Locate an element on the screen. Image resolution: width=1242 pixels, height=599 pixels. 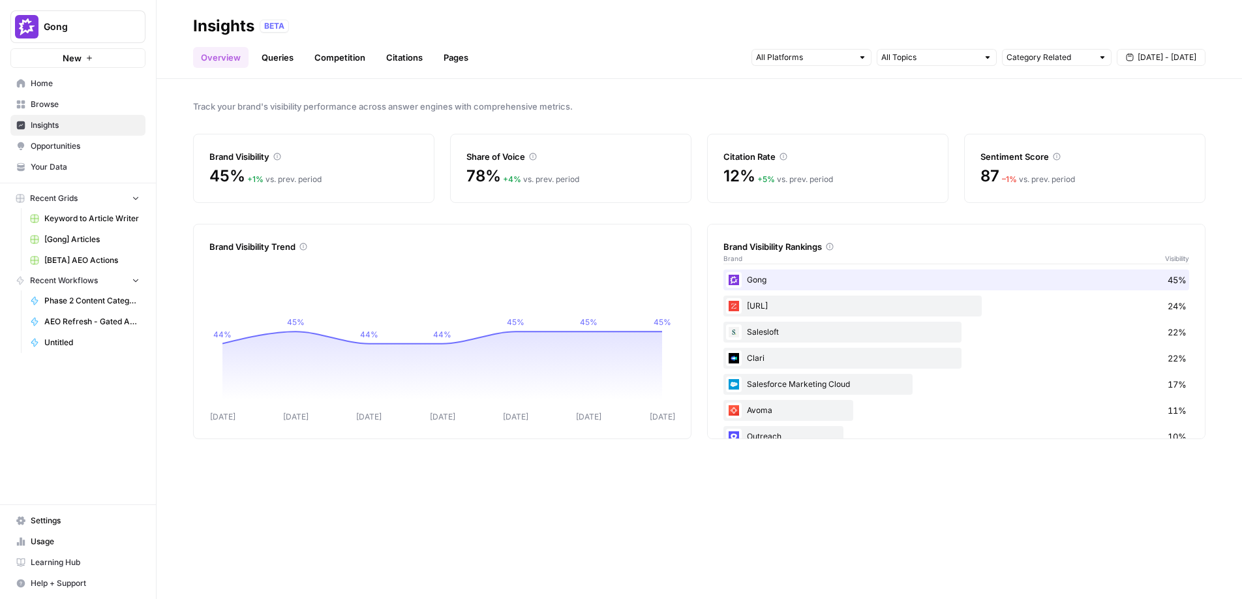
div: Brand Visibility is located at coordinates (314, 157).